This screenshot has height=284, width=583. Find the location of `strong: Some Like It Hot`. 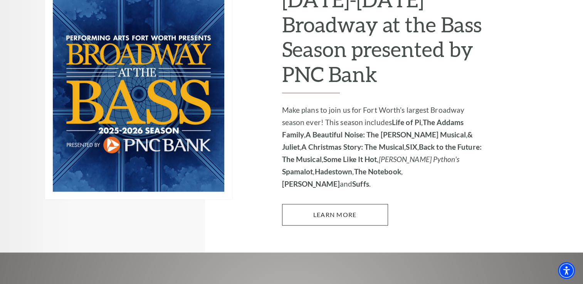

strong: Some Like It Hot is located at coordinates (350, 159).